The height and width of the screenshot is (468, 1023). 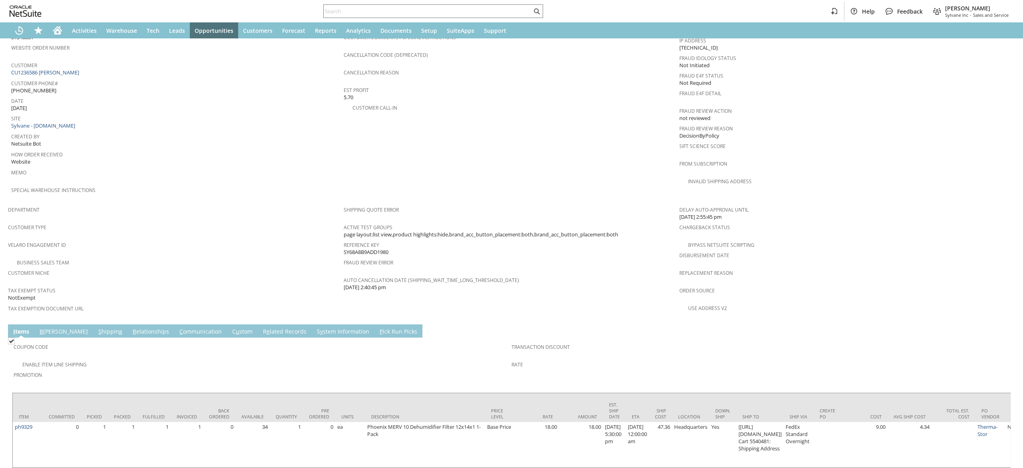 What do you see at coordinates (371, 209) in the screenshot?
I see `a: Shipping Quote Error` at bounding box center [371, 209].